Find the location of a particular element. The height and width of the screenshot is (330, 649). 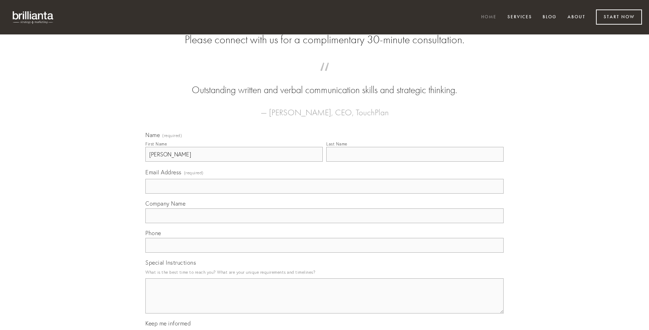

h2: Please connect with us for a complimentary 30-minute consultation. is located at coordinates (325, 40).